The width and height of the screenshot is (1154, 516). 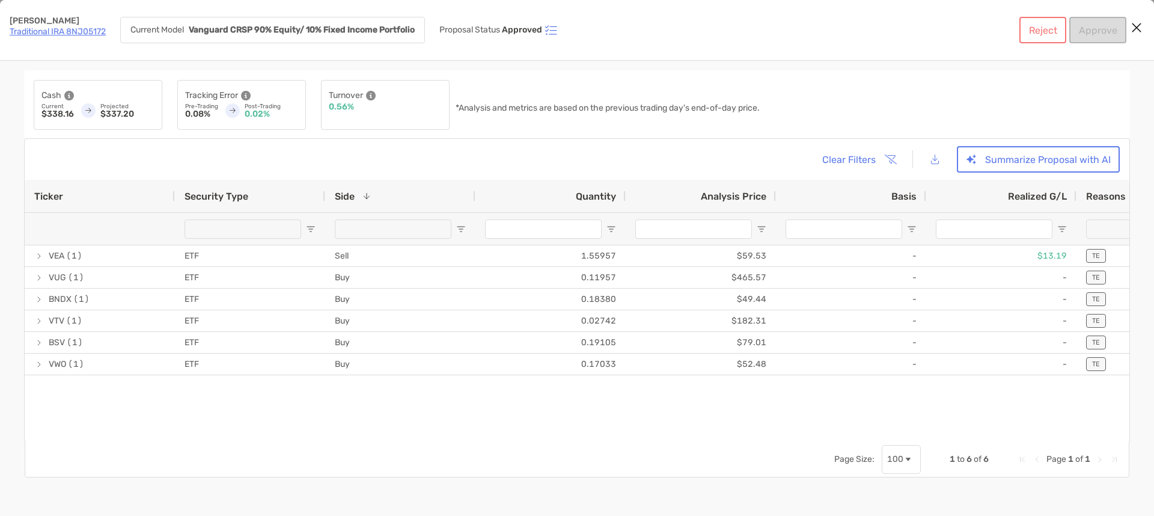 What do you see at coordinates (302, 29) in the screenshot?
I see `strong: Vanguard CRSP 90% Equity/ 10% Fixed Income Portfolio` at bounding box center [302, 29].